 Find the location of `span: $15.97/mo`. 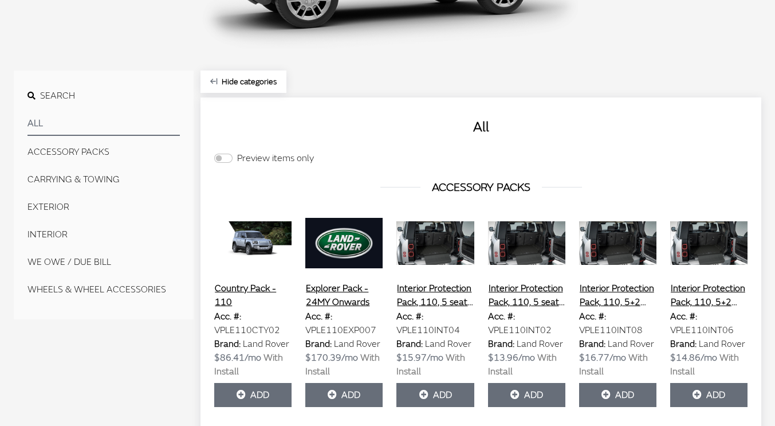

span: $15.97/mo is located at coordinates (420, 357).